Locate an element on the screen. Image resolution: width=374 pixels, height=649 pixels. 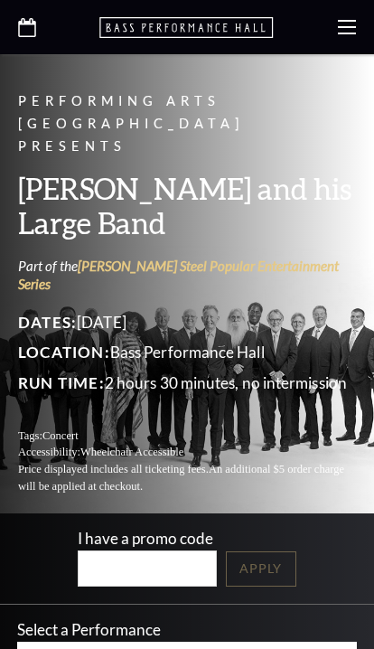
p: Bass Performance Hall is located at coordinates (187, 352).